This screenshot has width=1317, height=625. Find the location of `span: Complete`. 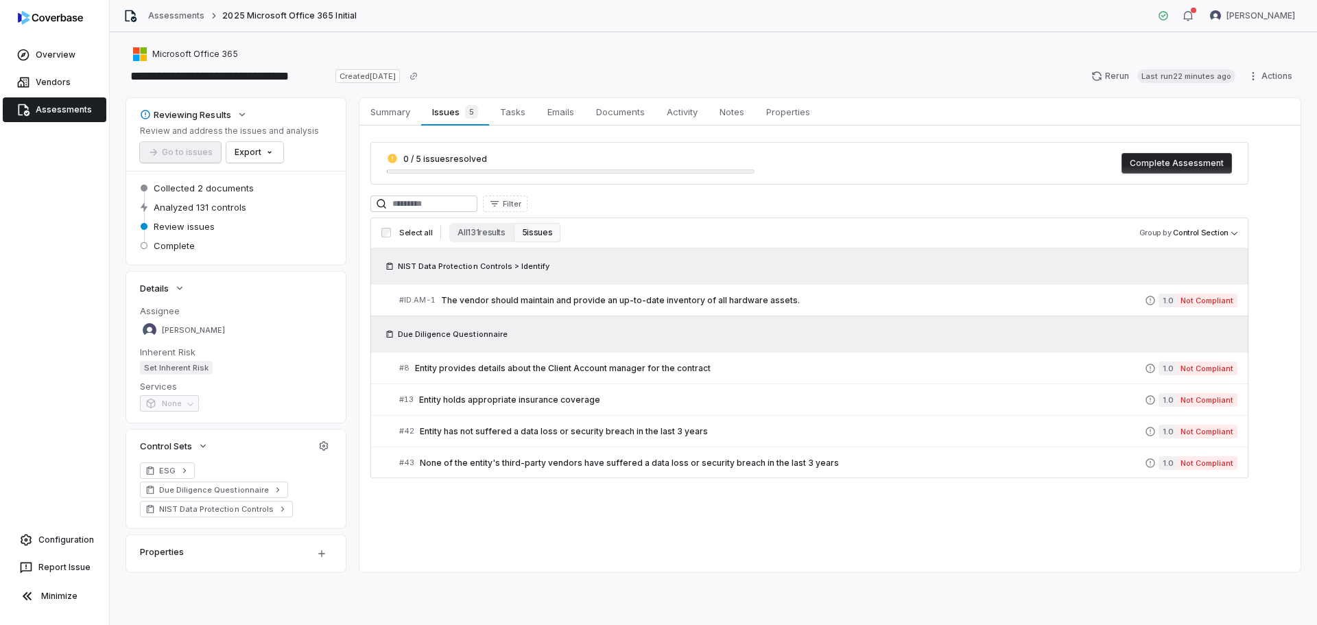

span: Complete is located at coordinates (174, 246).